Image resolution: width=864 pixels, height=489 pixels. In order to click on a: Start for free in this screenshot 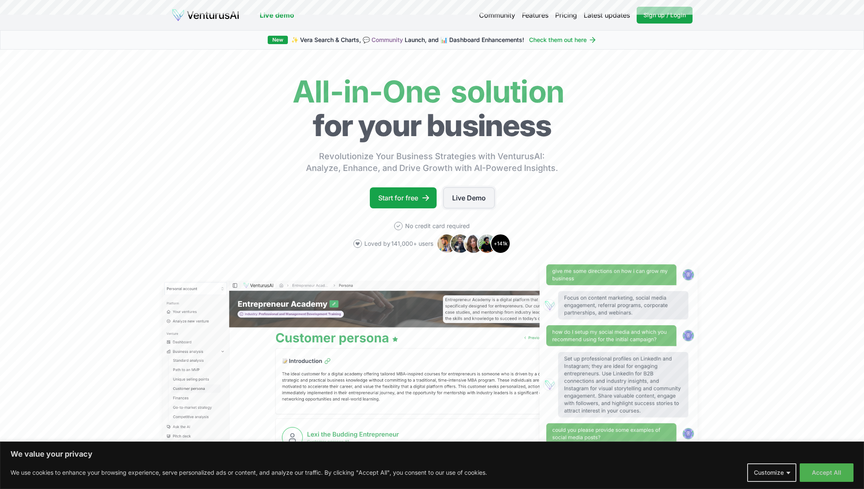, I will do `click(403, 198)`.